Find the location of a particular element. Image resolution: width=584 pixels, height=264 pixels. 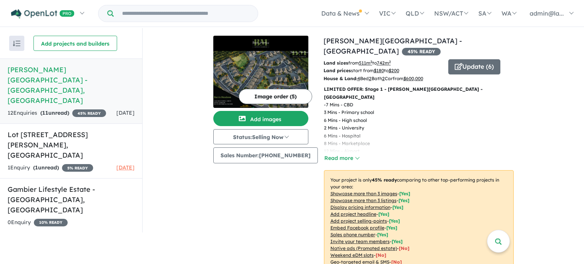

u: 742 m is located at coordinates (383, 63).